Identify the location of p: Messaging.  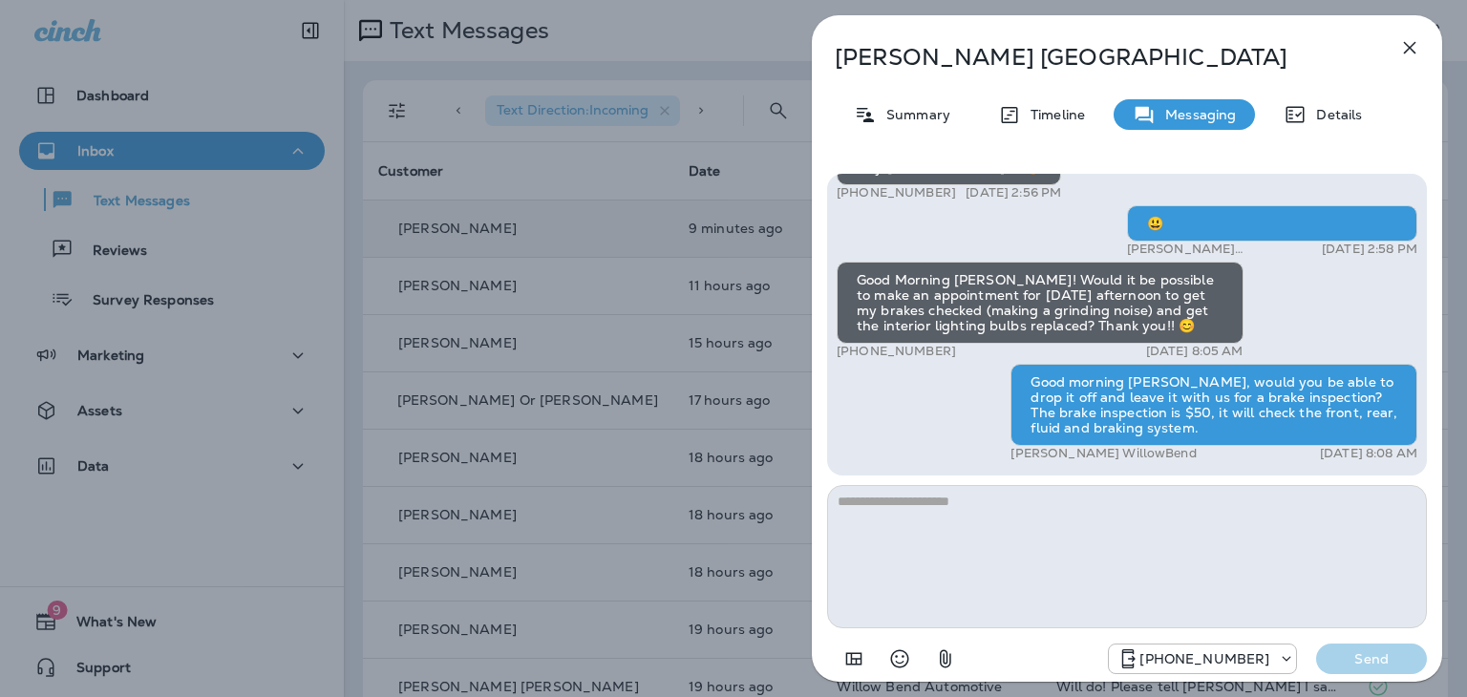
(1196, 115).